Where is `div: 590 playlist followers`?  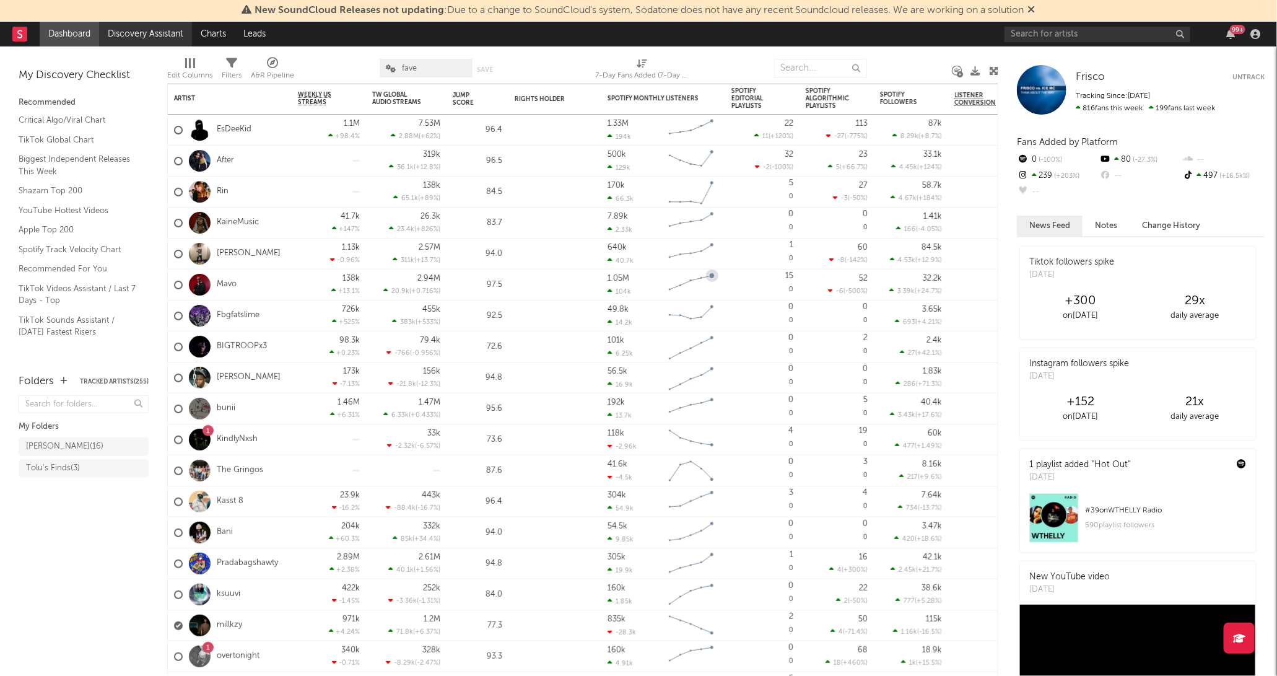 div: 590 playlist followers is located at coordinates (1166, 525).